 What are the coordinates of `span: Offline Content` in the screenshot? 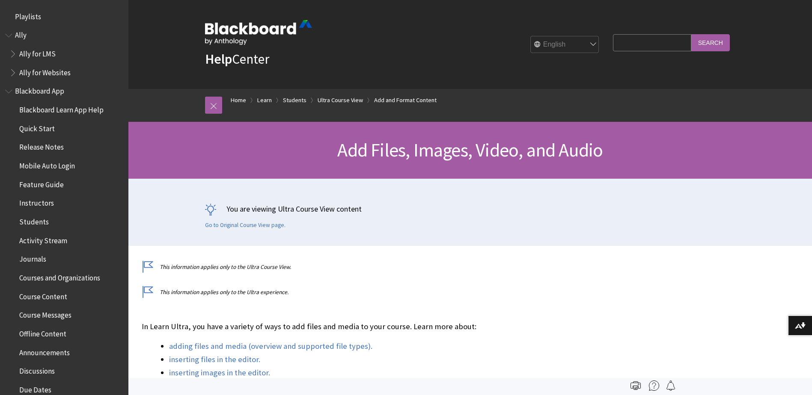 It's located at (43, 332).